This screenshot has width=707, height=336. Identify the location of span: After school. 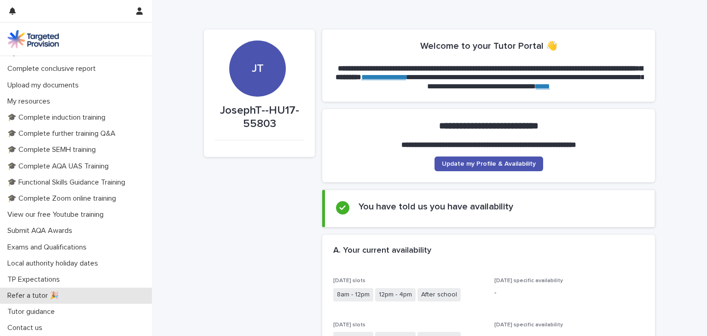
(439, 294).